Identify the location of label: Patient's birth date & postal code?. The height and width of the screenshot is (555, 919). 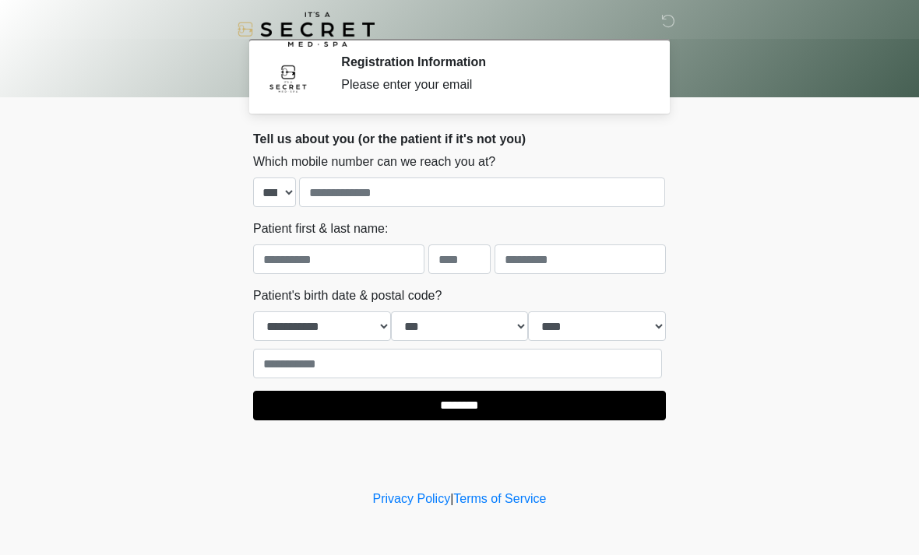
(347, 296).